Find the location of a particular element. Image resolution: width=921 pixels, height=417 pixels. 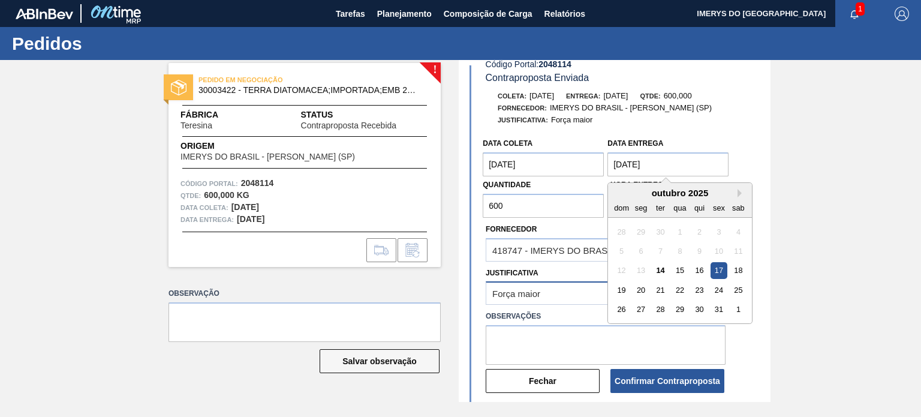

span: Fornecedor: is located at coordinates (522, 108).